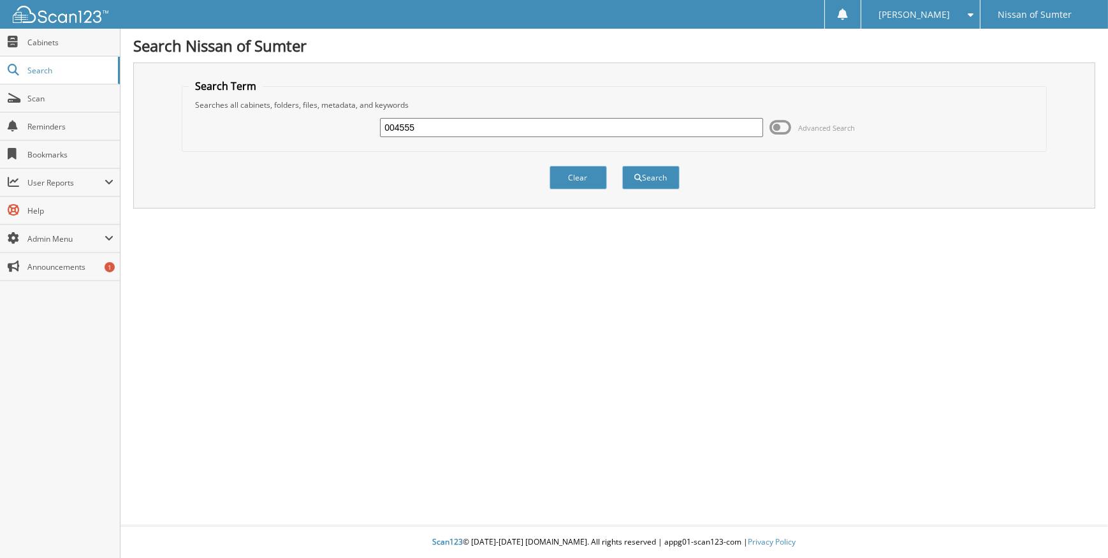  I want to click on div: 1, so click(110, 267).